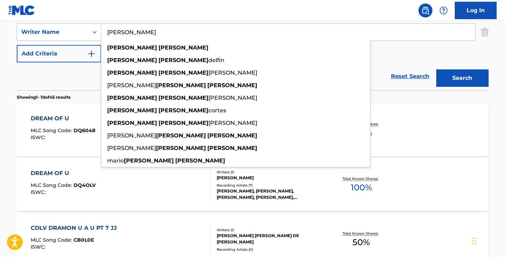  Describe the element at coordinates (270, 185) in the screenshot. I see `div: Recording Artists ( 7 )` at that location.